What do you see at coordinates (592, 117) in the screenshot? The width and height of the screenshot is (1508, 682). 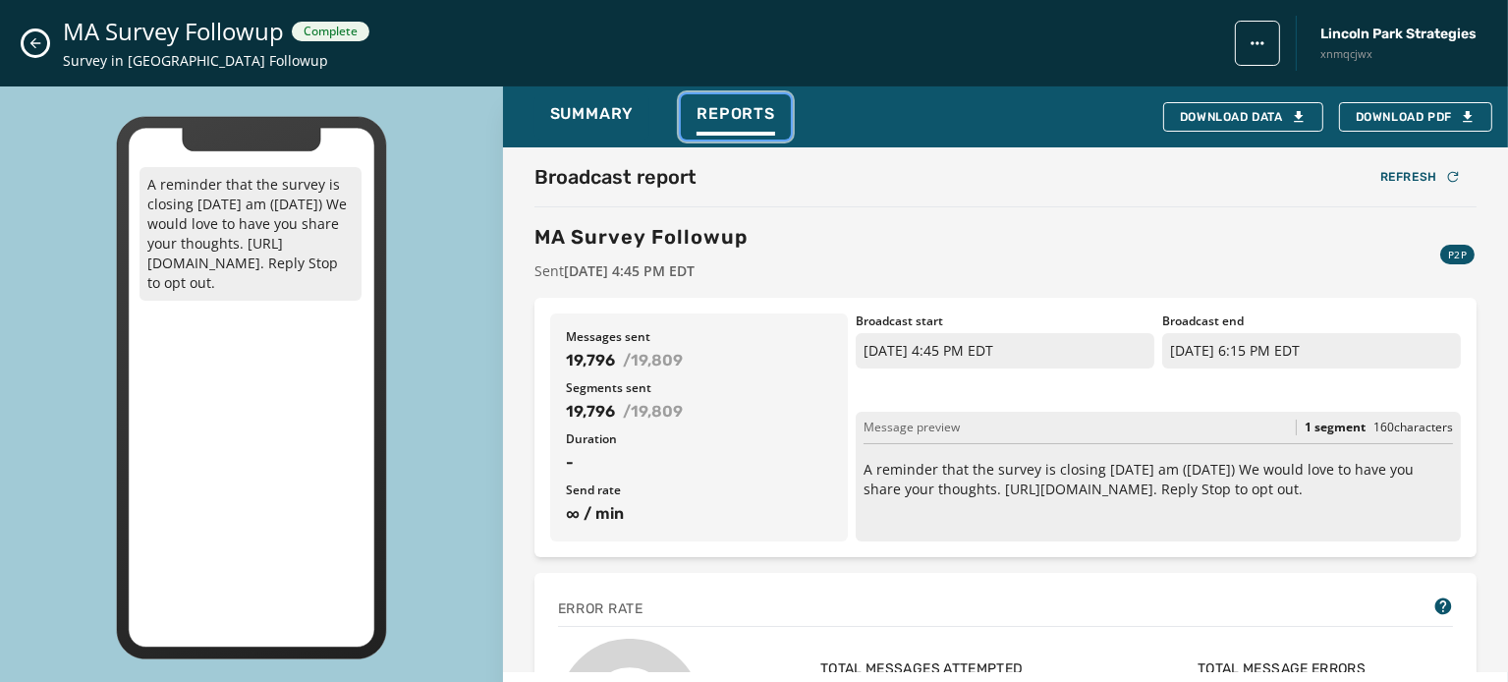 I see `button: Summary` at bounding box center [592, 117].